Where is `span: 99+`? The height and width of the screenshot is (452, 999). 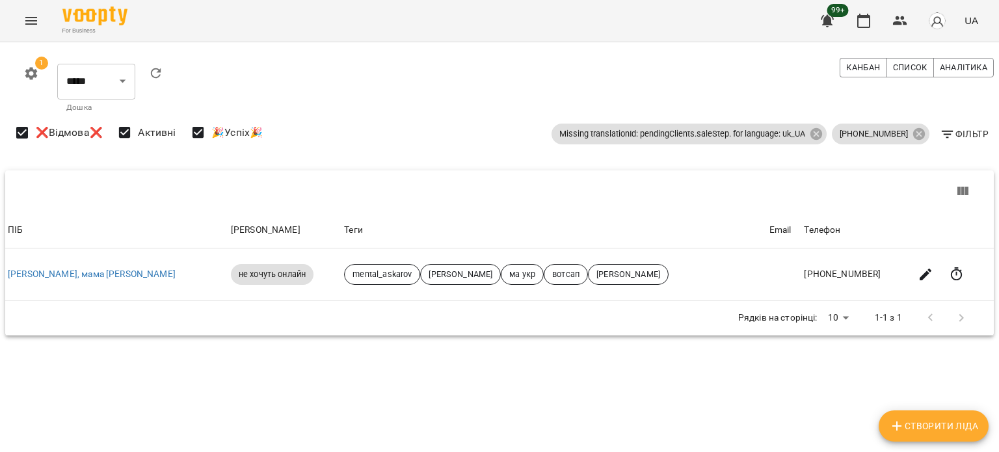
span: 99+ is located at coordinates (838, 10).